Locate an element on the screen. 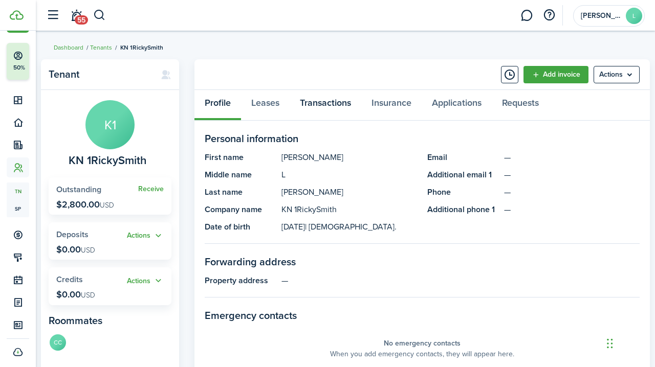  widget-stats-action: Receive is located at coordinates (151, 189).